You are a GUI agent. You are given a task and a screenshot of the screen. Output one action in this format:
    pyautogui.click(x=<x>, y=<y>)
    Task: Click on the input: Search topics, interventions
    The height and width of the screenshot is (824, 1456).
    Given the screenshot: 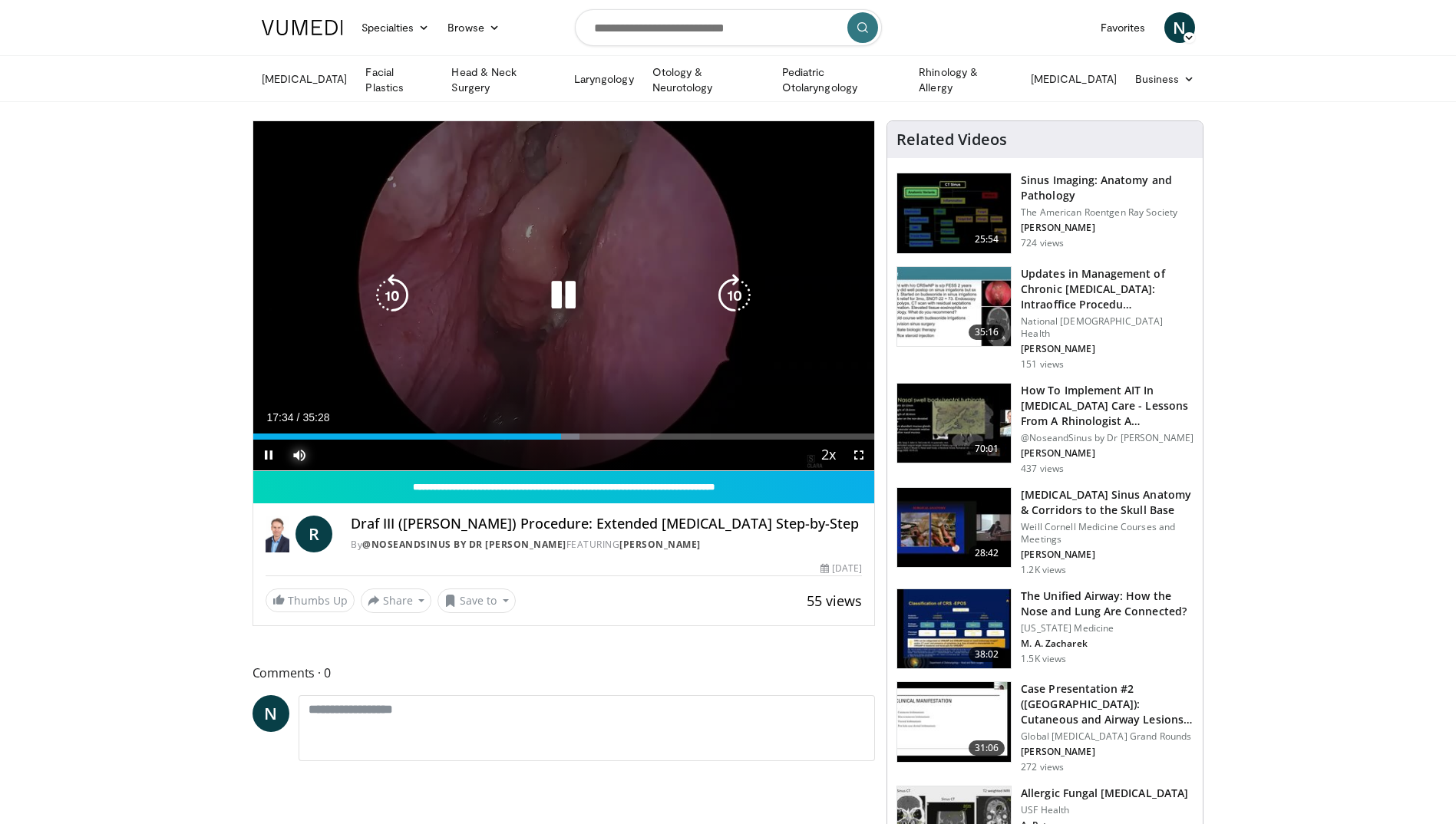 What is the action you would take?
    pyautogui.click(x=728, y=28)
    